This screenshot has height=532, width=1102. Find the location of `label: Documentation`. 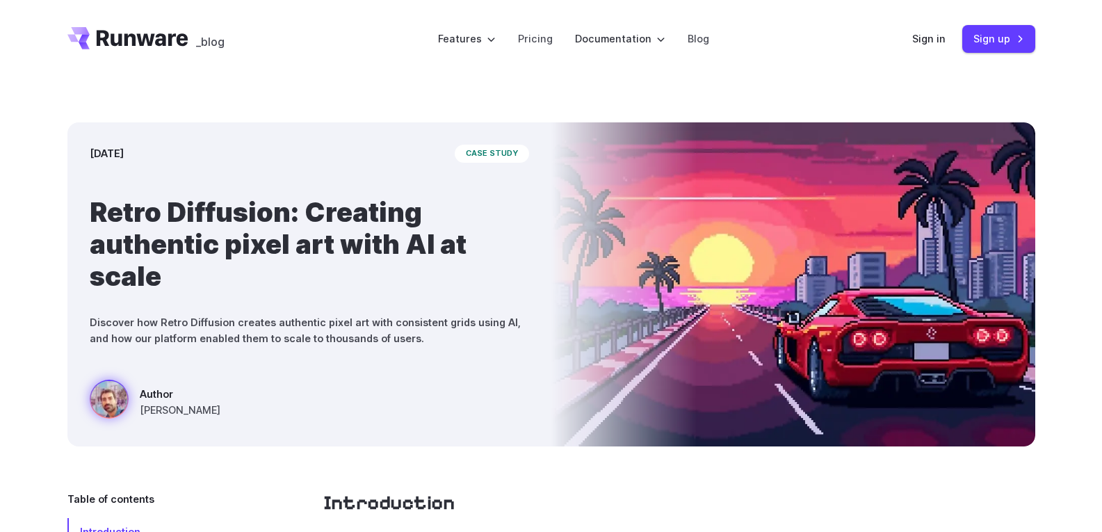

label: Documentation is located at coordinates (620, 38).